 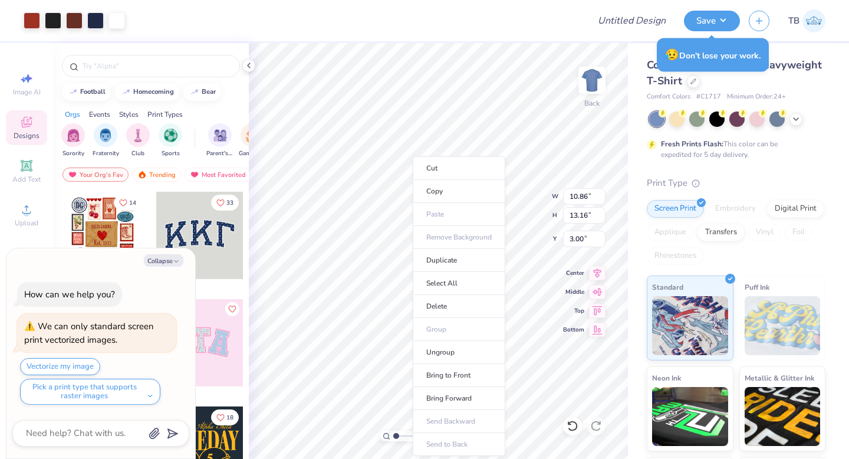 What do you see at coordinates (667, 286) in the screenshot?
I see `span: Standard` at bounding box center [667, 286].